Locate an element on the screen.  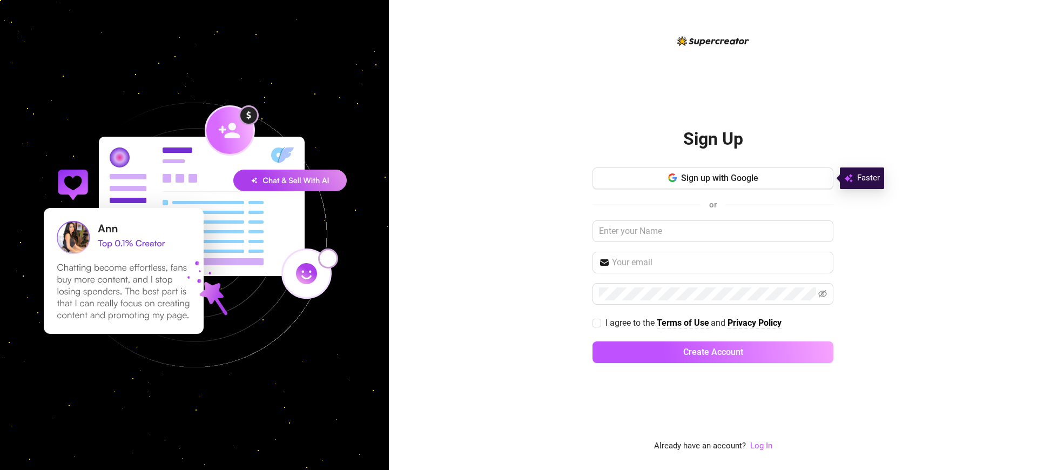
img: svg%3e is located at coordinates (849, 178).